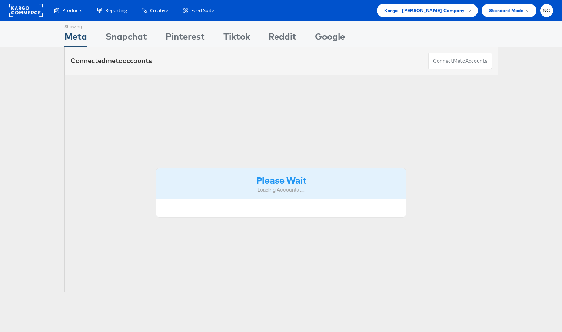 The width and height of the screenshot is (562, 332). What do you see at coordinates (159, 10) in the screenshot?
I see `span: Creative` at bounding box center [159, 10].